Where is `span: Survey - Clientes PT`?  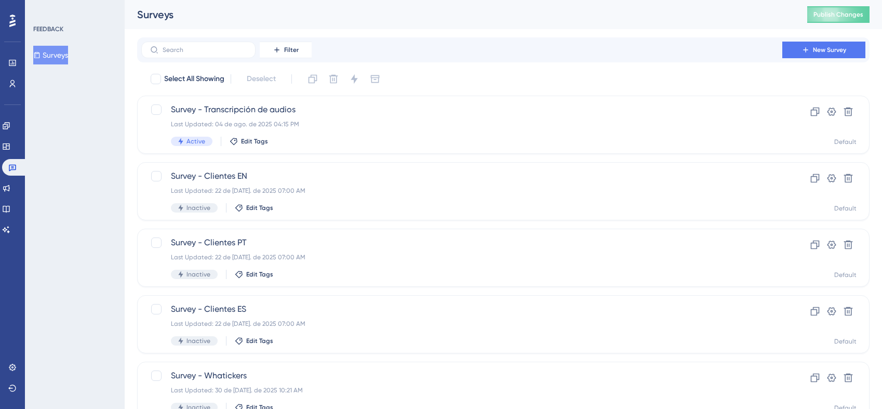
span: Survey - Clientes PT is located at coordinates (462, 243).